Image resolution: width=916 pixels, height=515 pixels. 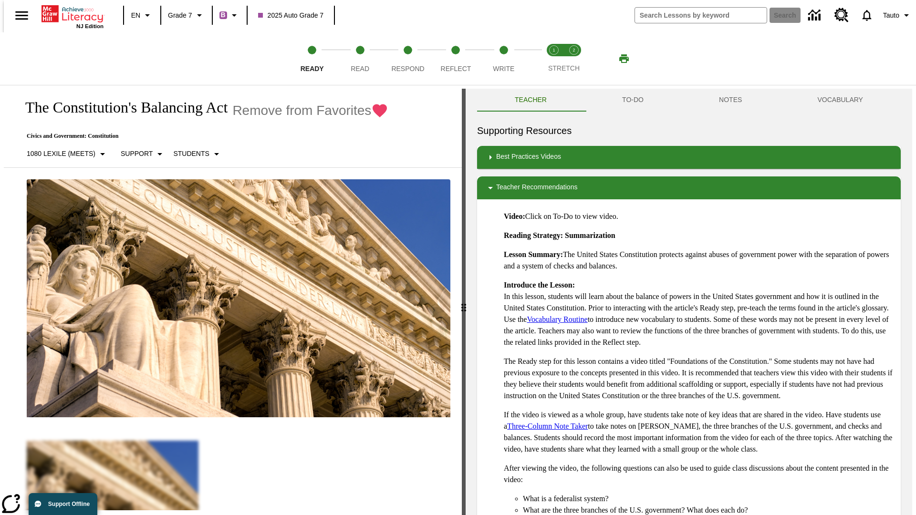 What do you see at coordinates (63, 504) in the screenshot?
I see `button: Support Offline` at bounding box center [63, 504].